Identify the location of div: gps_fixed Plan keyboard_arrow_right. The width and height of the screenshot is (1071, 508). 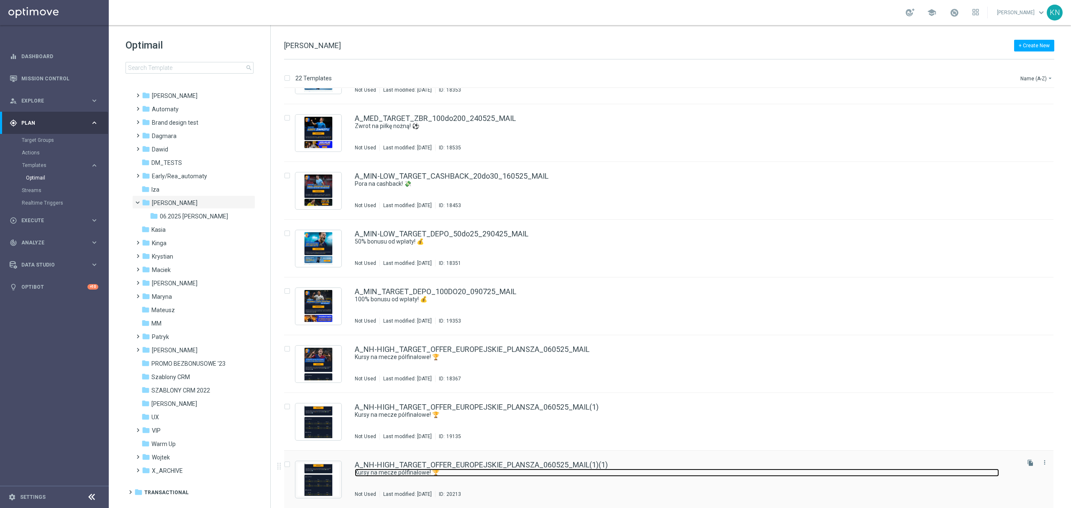
(54, 123).